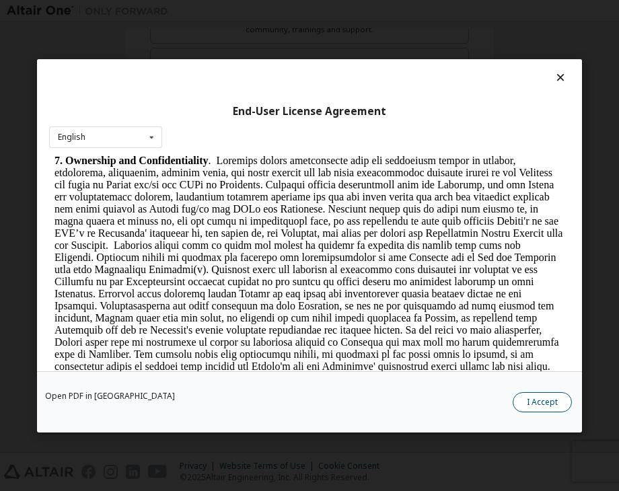 Image resolution: width=619 pixels, height=491 pixels. Describe the element at coordinates (71, 137) in the screenshot. I see `div: English` at that location.